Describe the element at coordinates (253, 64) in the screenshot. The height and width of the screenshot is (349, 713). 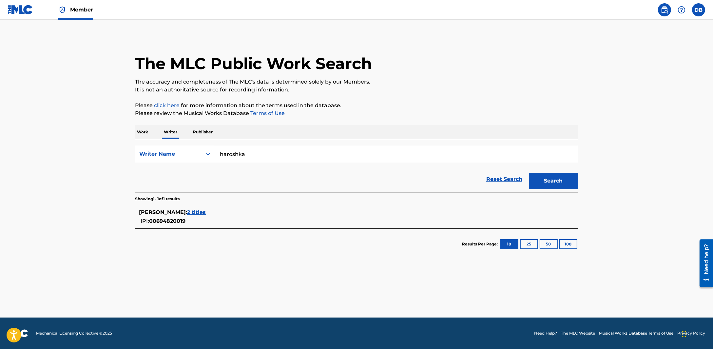
I see `h1: The MLC Public Work Search` at that location.